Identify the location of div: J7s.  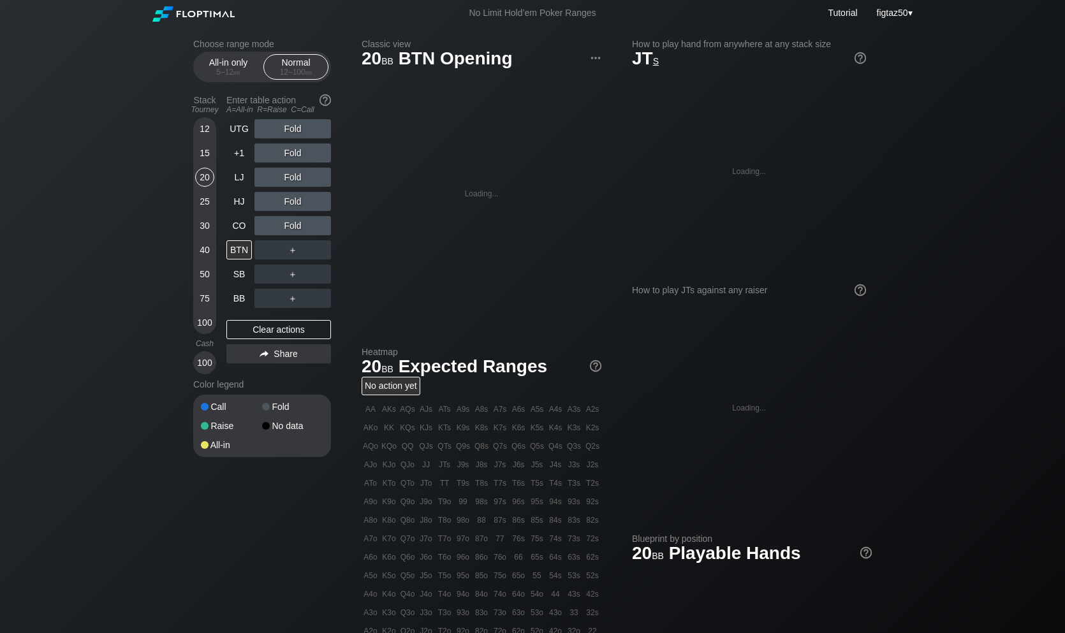
(500, 465).